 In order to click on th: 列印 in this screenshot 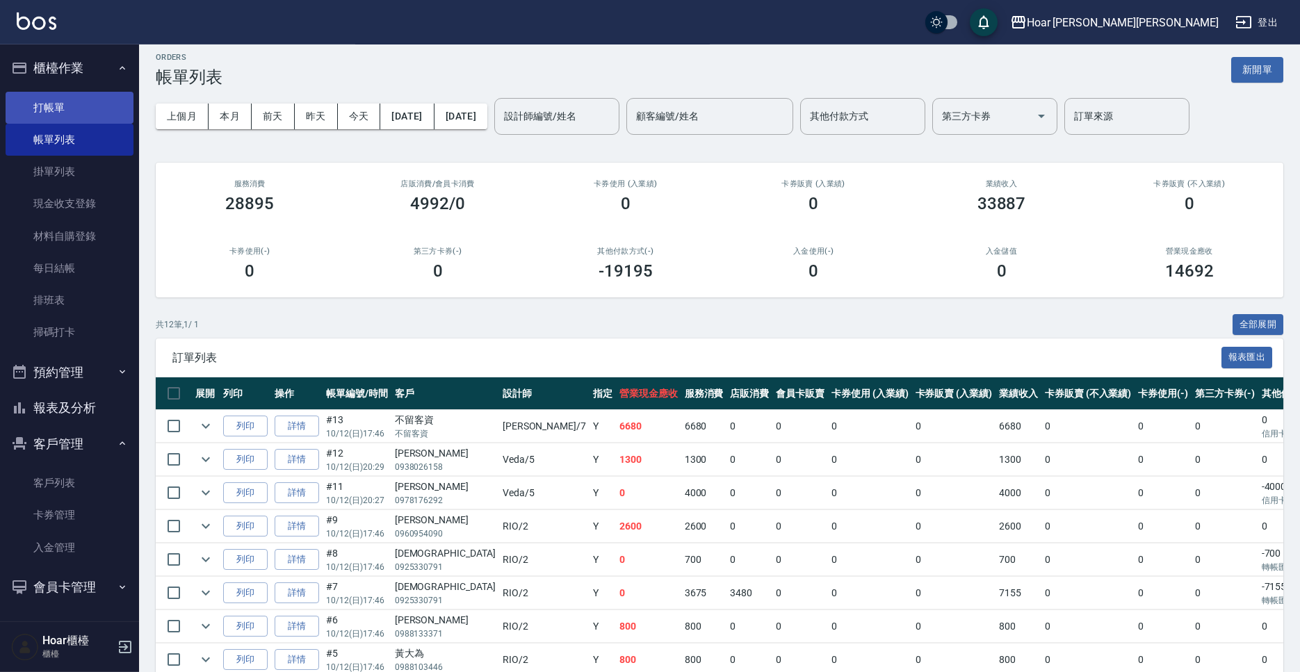, I will do `click(245, 394)`.